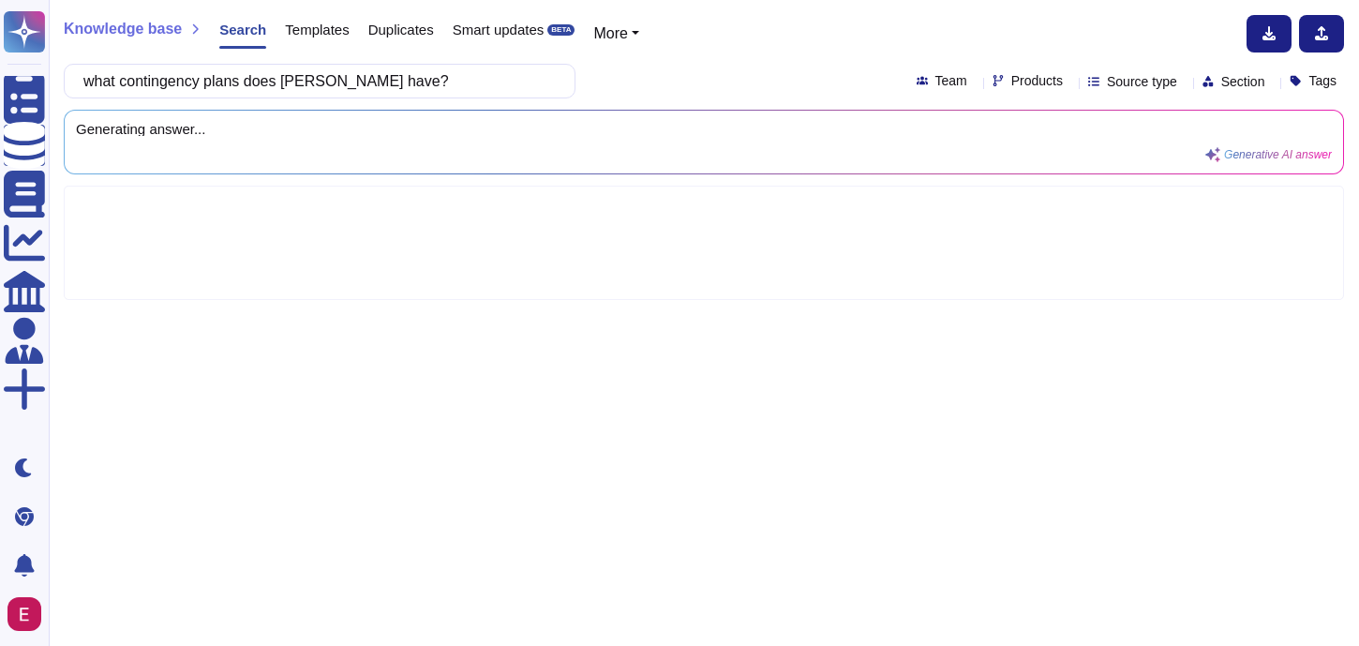 Image resolution: width=1359 pixels, height=646 pixels. I want to click on span: Templates, so click(317, 29).